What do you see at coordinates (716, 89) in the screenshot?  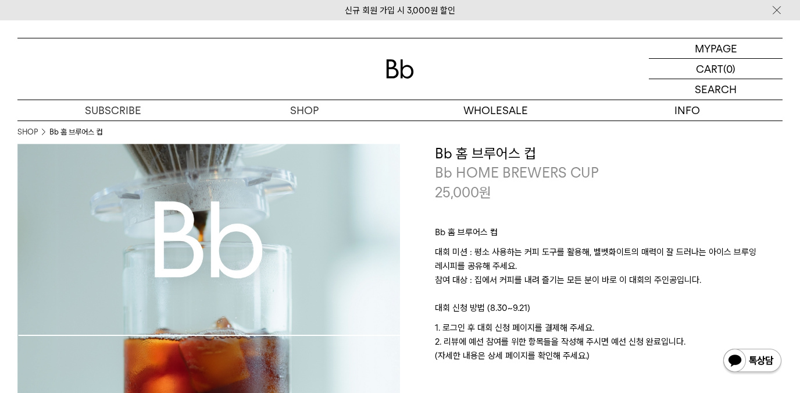 I see `p: SEARCH` at bounding box center [716, 89].